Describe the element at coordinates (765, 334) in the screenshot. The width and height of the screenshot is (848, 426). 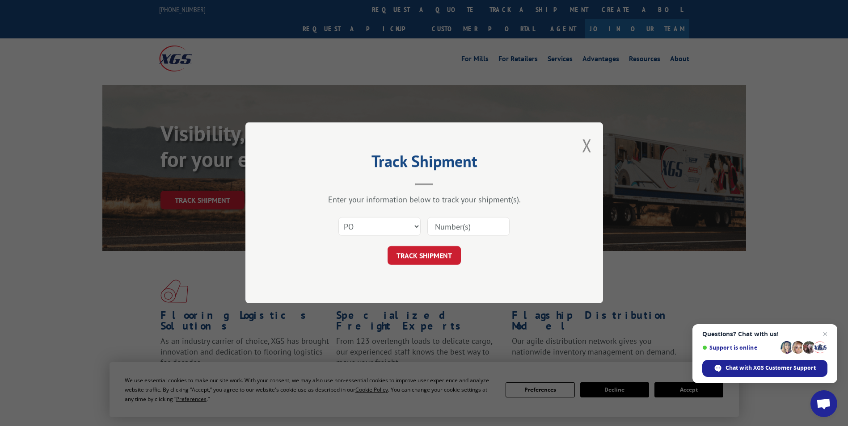
I see `span: Questions? Chat with us!` at that location.